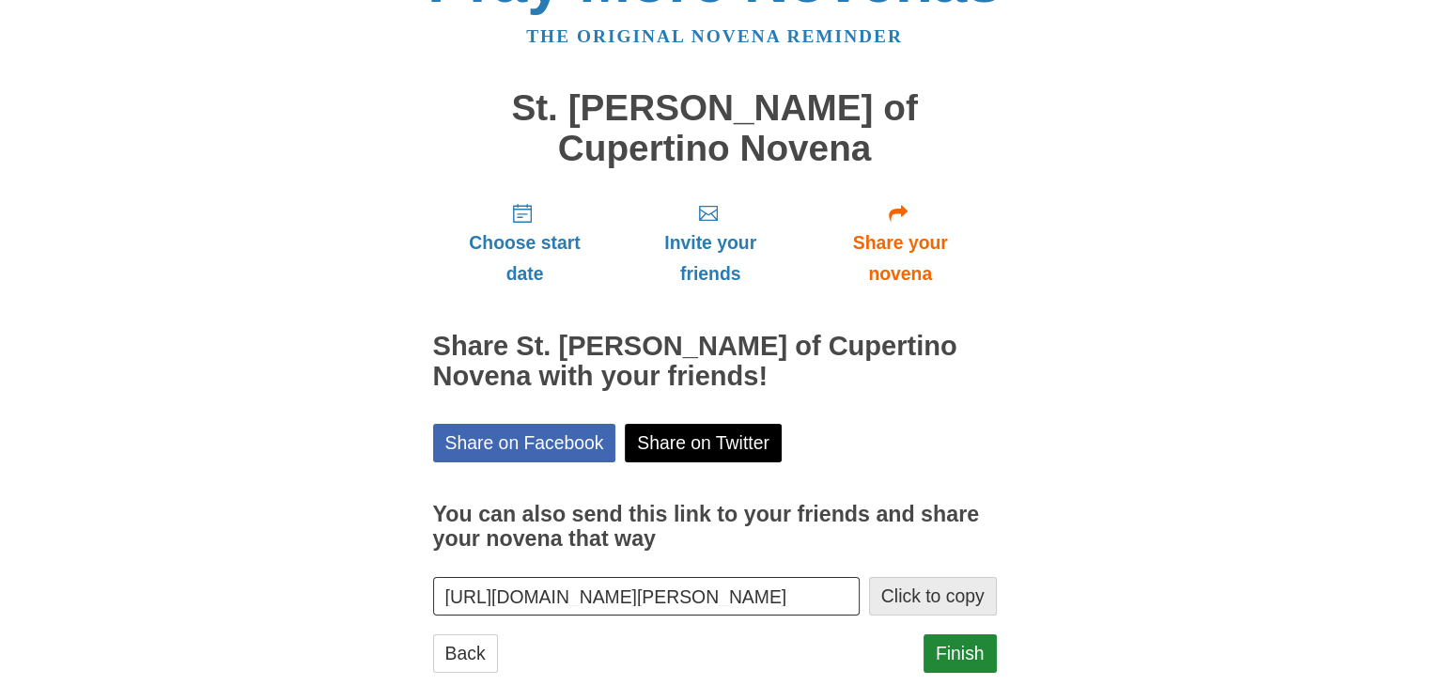 This screenshot has height=686, width=1429. What do you see at coordinates (900, 242) in the screenshot?
I see `a: Share your novena` at bounding box center [900, 242].